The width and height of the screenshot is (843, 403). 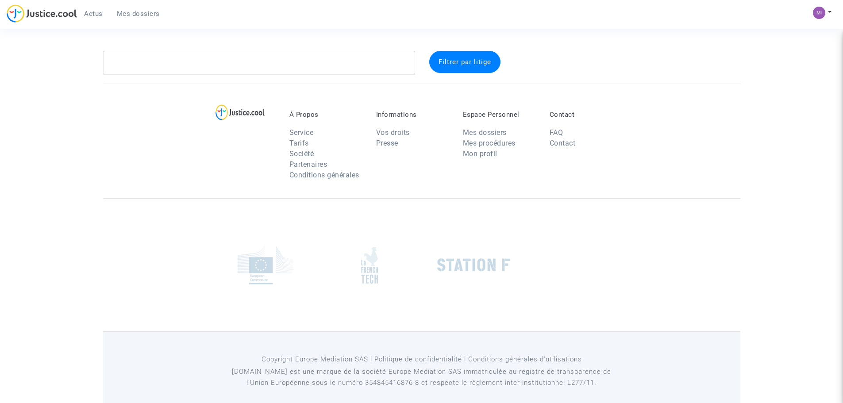 What do you see at coordinates (387, 143) in the screenshot?
I see `a: Presse` at bounding box center [387, 143].